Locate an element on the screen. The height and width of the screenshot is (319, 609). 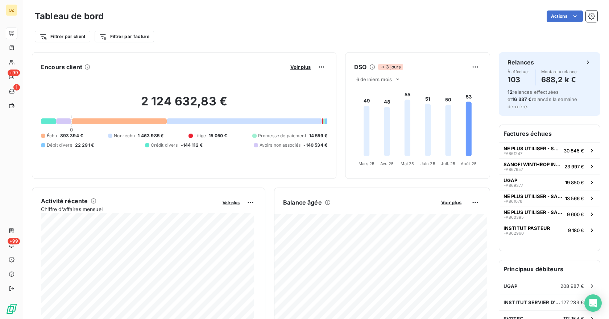
span: 127 233 € is located at coordinates (573, 303).